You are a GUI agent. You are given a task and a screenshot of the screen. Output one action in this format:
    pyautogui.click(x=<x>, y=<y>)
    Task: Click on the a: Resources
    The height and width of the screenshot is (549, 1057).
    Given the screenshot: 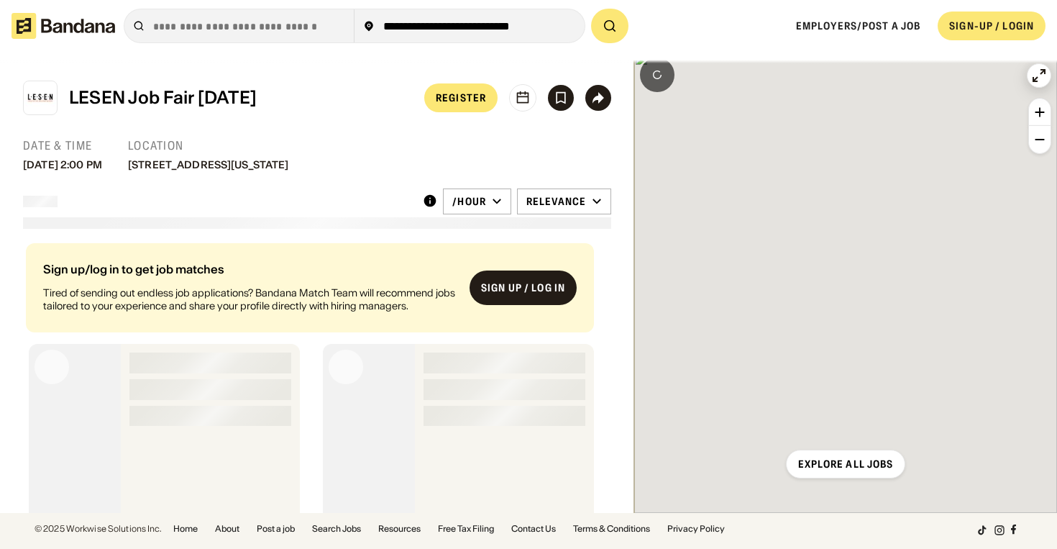 What is the action you would take?
    pyautogui.click(x=399, y=528)
    